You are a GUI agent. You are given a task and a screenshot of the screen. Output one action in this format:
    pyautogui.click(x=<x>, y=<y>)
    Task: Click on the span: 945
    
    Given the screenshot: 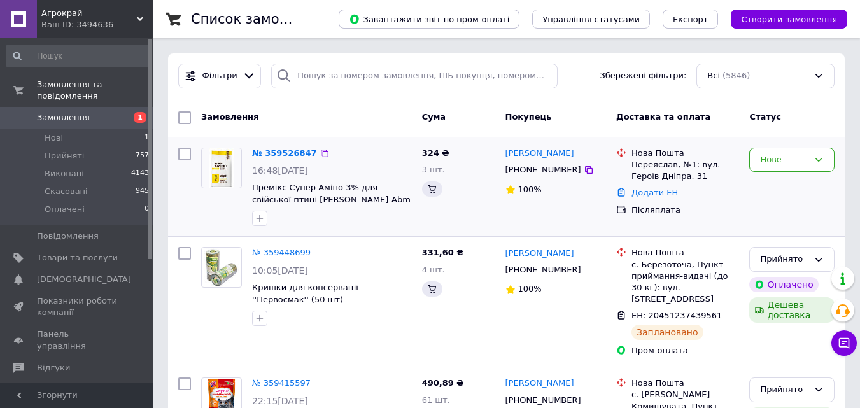 What is the action you would take?
    pyautogui.click(x=142, y=192)
    